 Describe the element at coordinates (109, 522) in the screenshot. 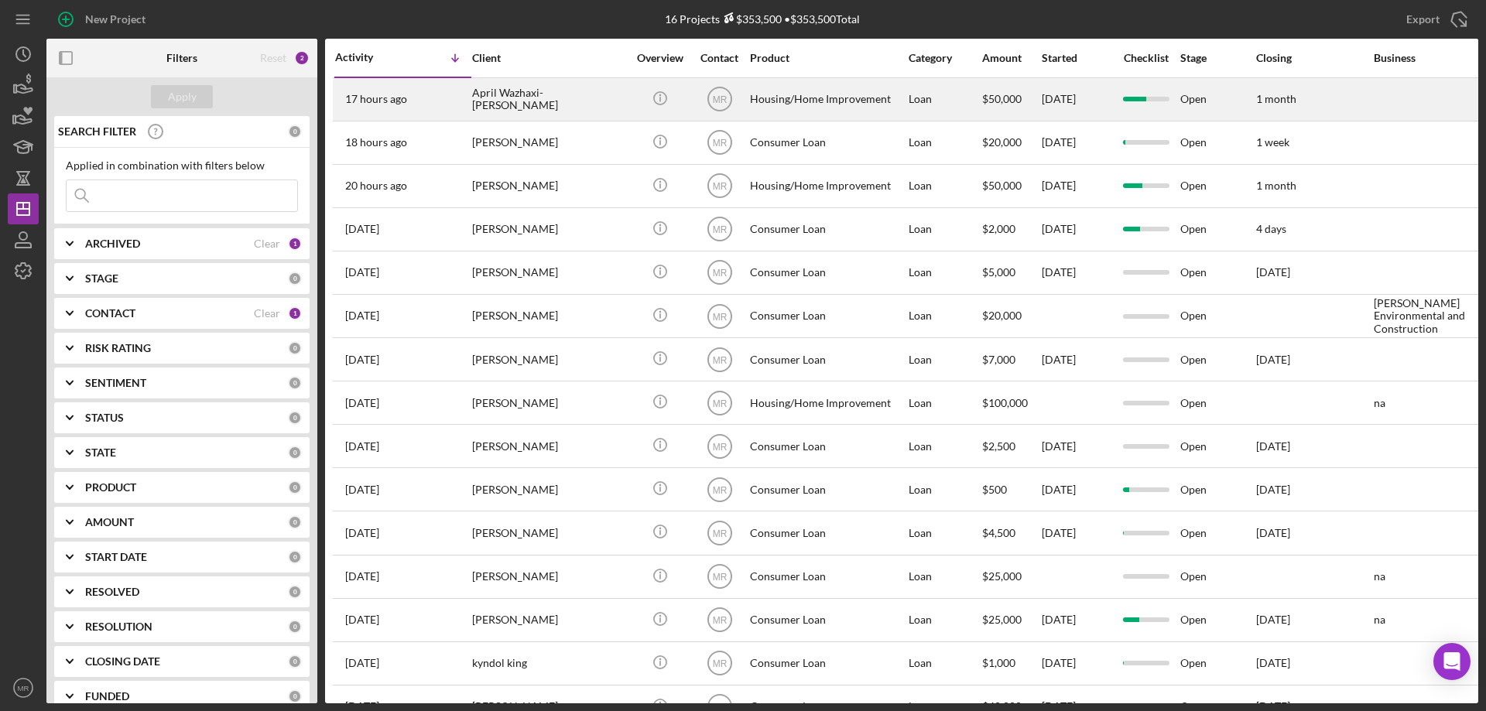

I see `b: AMOUNT` at that location.